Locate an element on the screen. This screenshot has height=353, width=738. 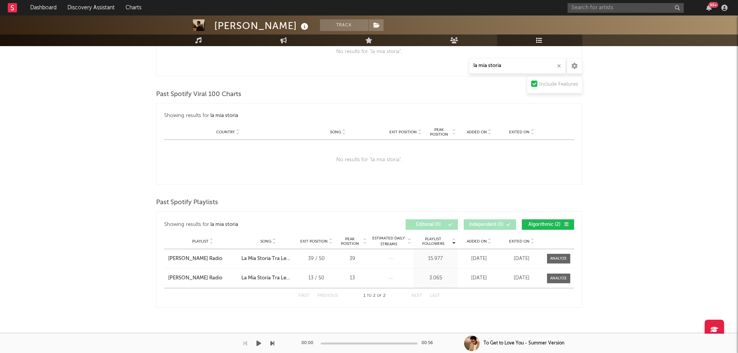
div: 3.065 is located at coordinates (435, 278).